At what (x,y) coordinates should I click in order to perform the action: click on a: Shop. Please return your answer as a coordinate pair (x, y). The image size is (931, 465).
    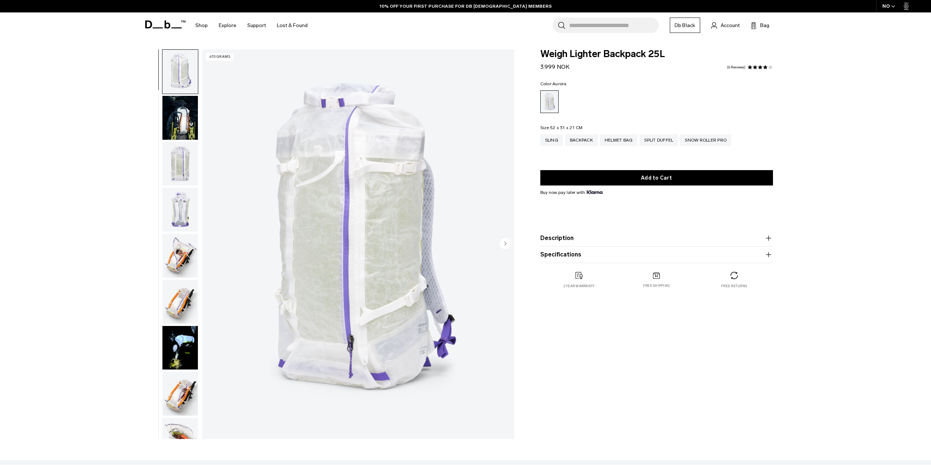
    Looking at the image, I should click on (202, 25).